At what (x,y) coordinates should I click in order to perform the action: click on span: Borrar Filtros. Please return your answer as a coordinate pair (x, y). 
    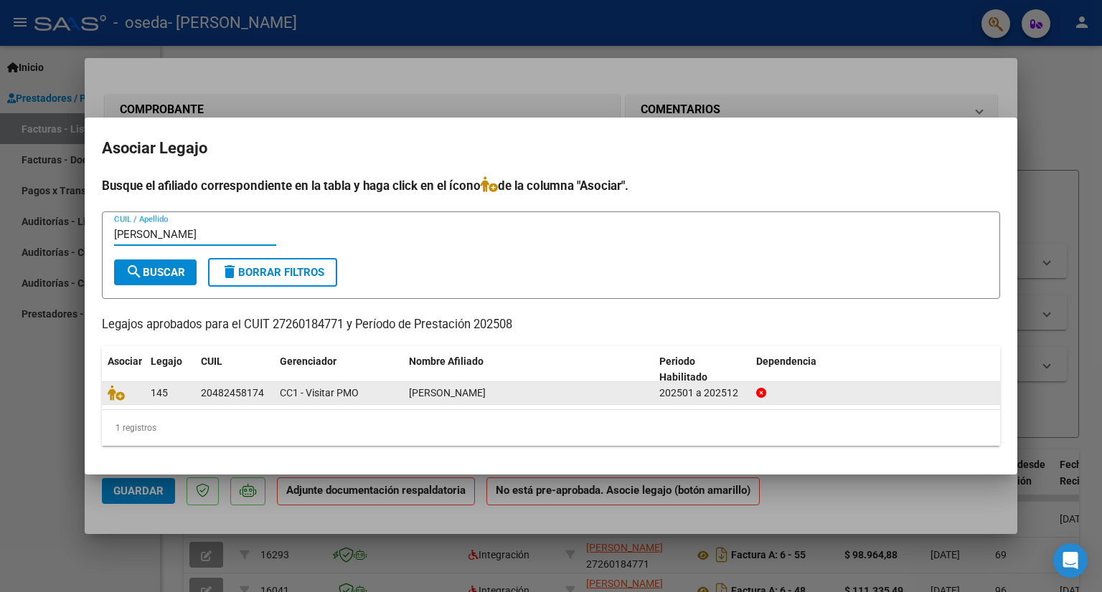
    Looking at the image, I should click on (273, 273).